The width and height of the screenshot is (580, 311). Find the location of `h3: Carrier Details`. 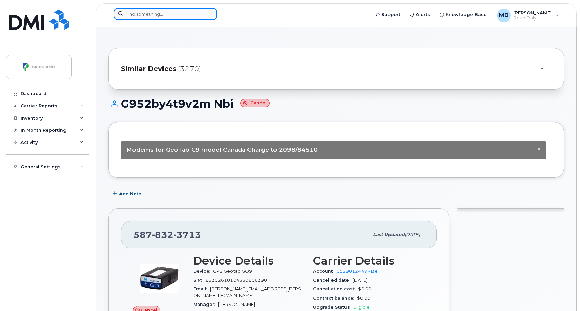

h3: Carrier Details is located at coordinates (369, 261).